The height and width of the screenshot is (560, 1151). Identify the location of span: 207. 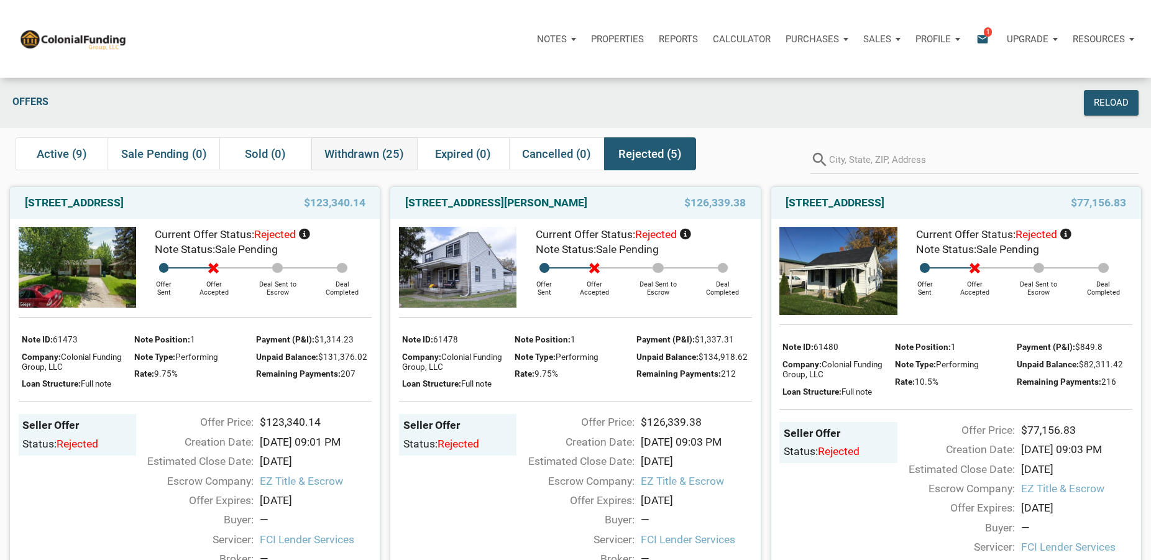
(348, 374).